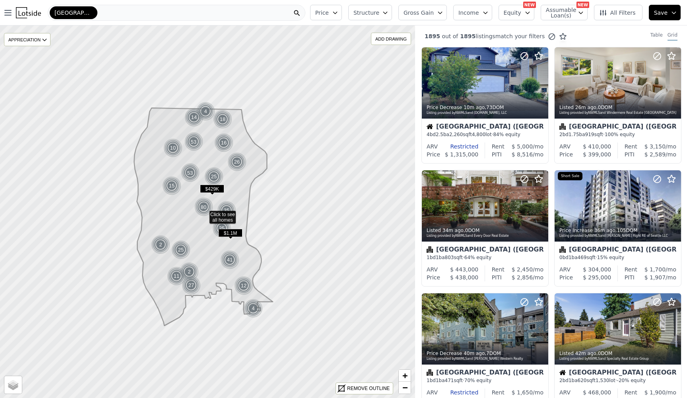 The height and width of the screenshot is (398, 687). I want to click on div: 12, so click(244, 286).